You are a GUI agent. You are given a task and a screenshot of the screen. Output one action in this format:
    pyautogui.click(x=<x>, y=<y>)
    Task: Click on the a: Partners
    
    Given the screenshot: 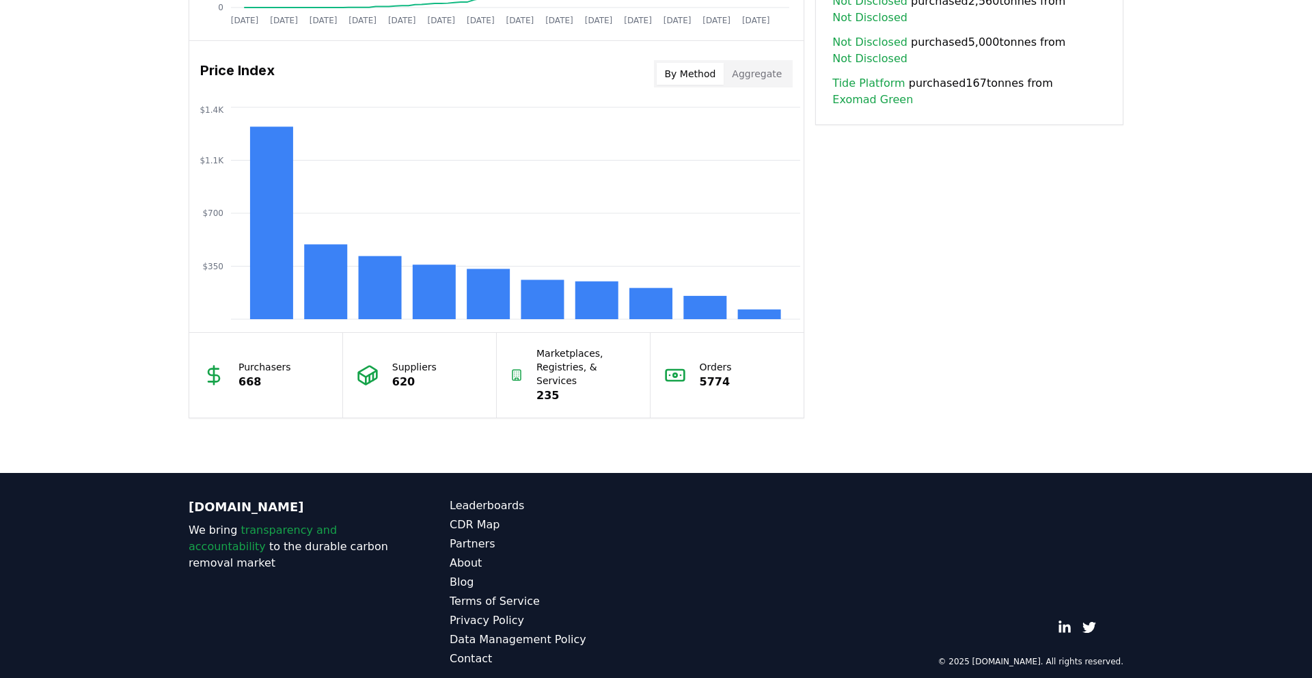 What is the action you would take?
    pyautogui.click(x=553, y=544)
    